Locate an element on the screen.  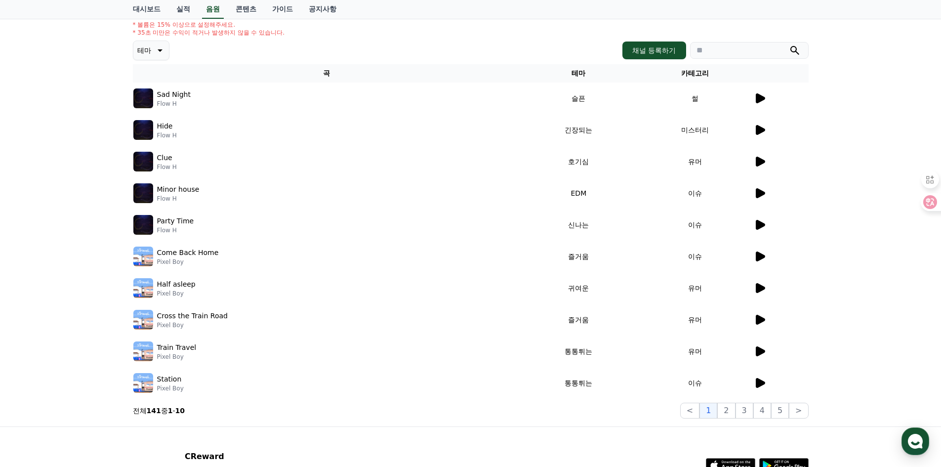
th: 곡 is located at coordinates (327, 73).